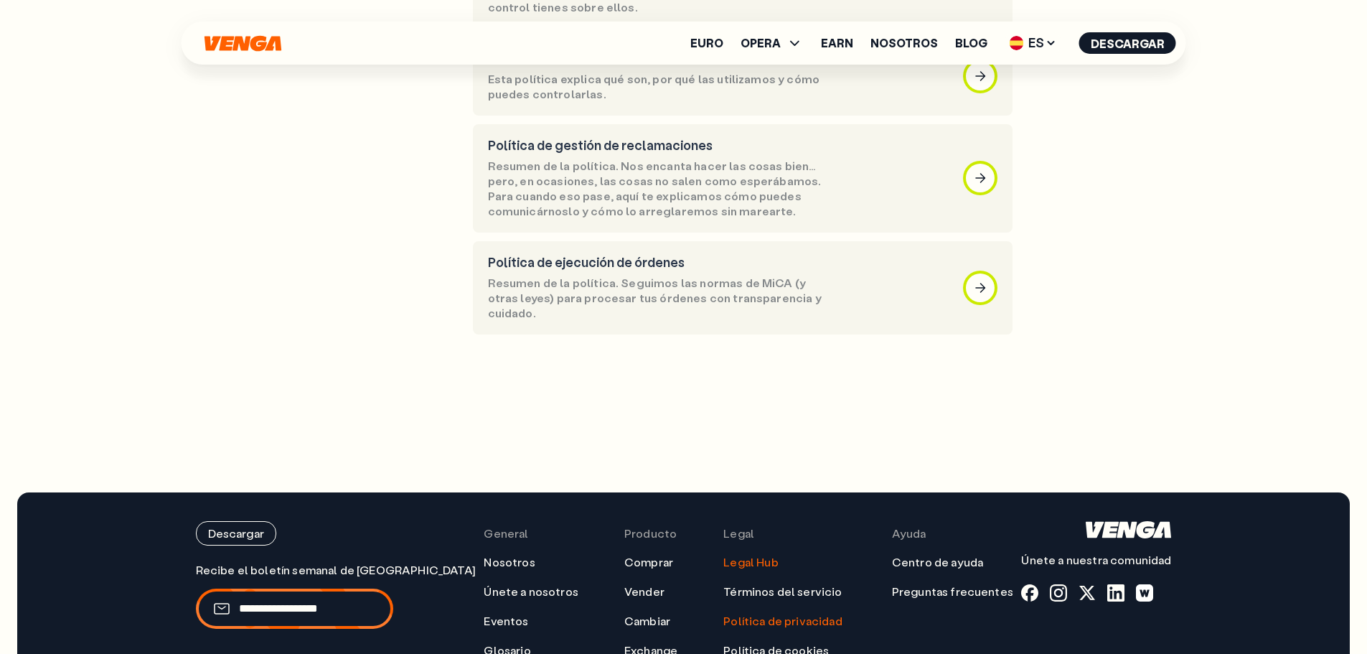 This screenshot has width=1367, height=654. Describe the element at coordinates (1095, 560) in the screenshot. I see `p: Únete a nuestra comunidad` at that location.